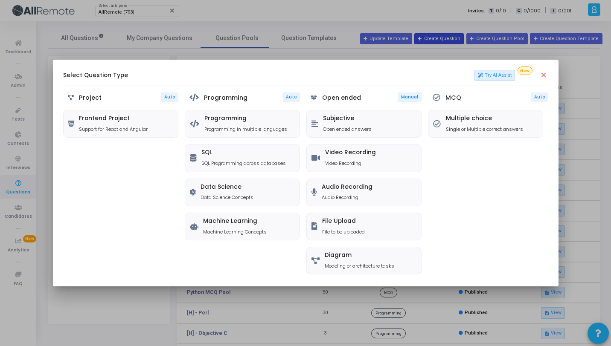 This screenshot has height=346, width=611. Describe the element at coordinates (113, 129) in the screenshot. I see `p: Support for React and Angular` at that location.